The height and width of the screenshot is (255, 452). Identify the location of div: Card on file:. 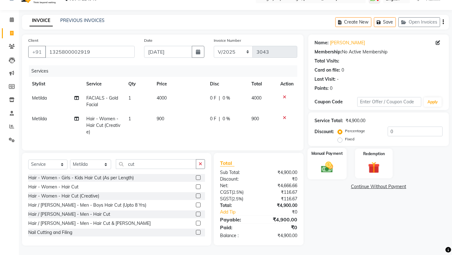
(328, 70).